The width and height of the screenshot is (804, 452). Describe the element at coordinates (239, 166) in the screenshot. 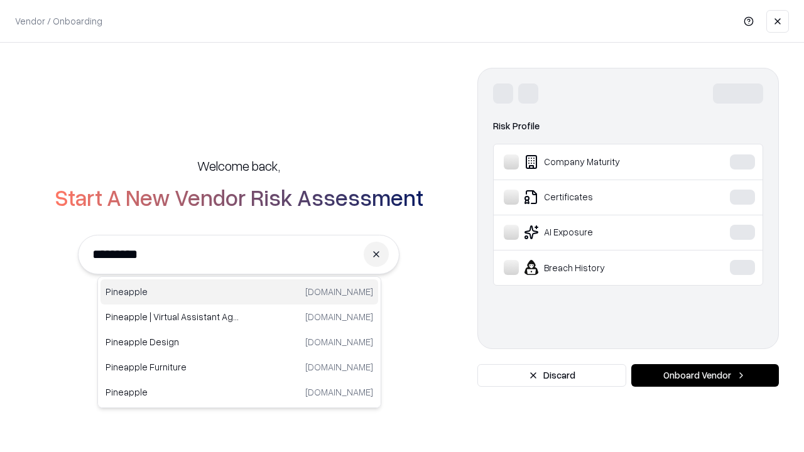

I see `h5: Welcome back,` at that location.